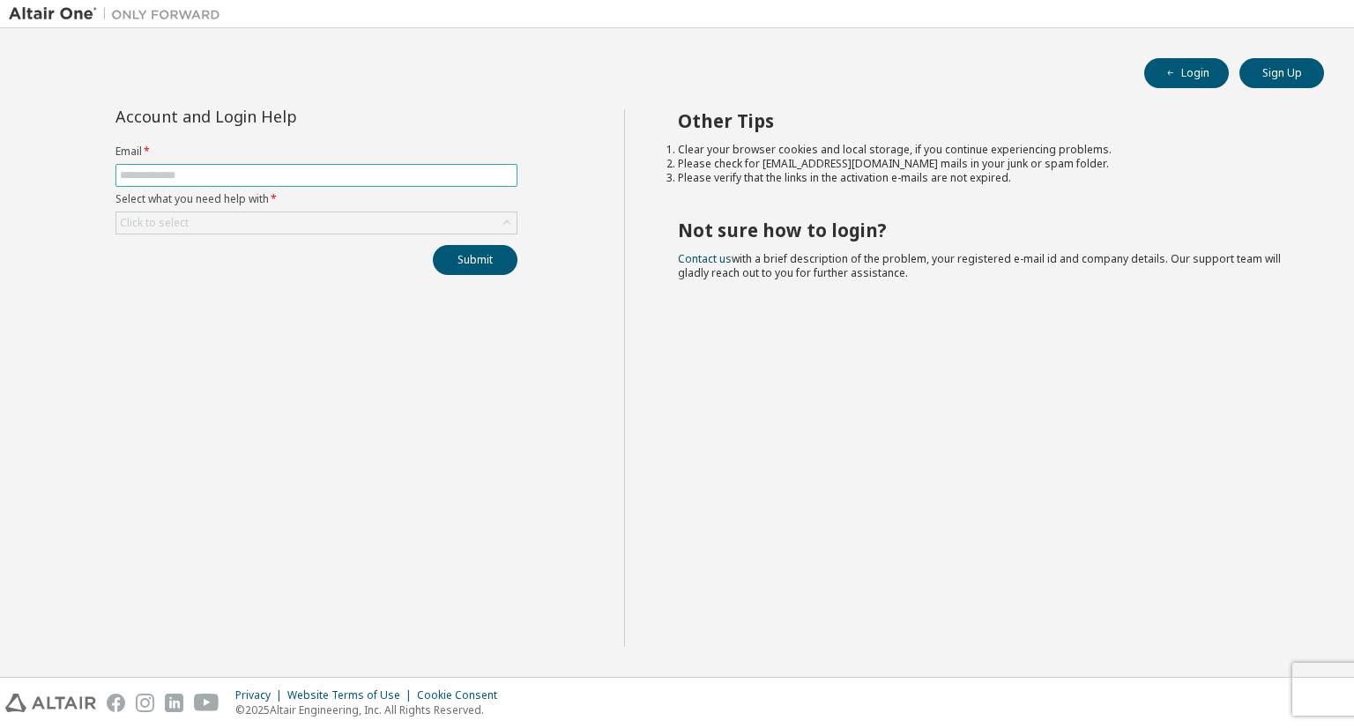  What do you see at coordinates (316, 199) in the screenshot?
I see `label: Select what you need help with` at bounding box center [316, 199].